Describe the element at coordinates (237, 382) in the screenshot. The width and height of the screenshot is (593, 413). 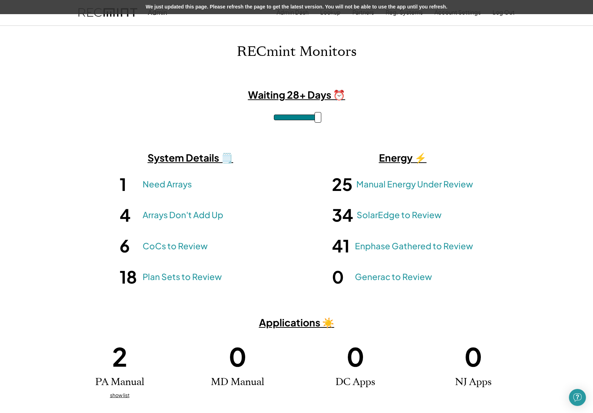
I see `h2: MD Manual` at that location.